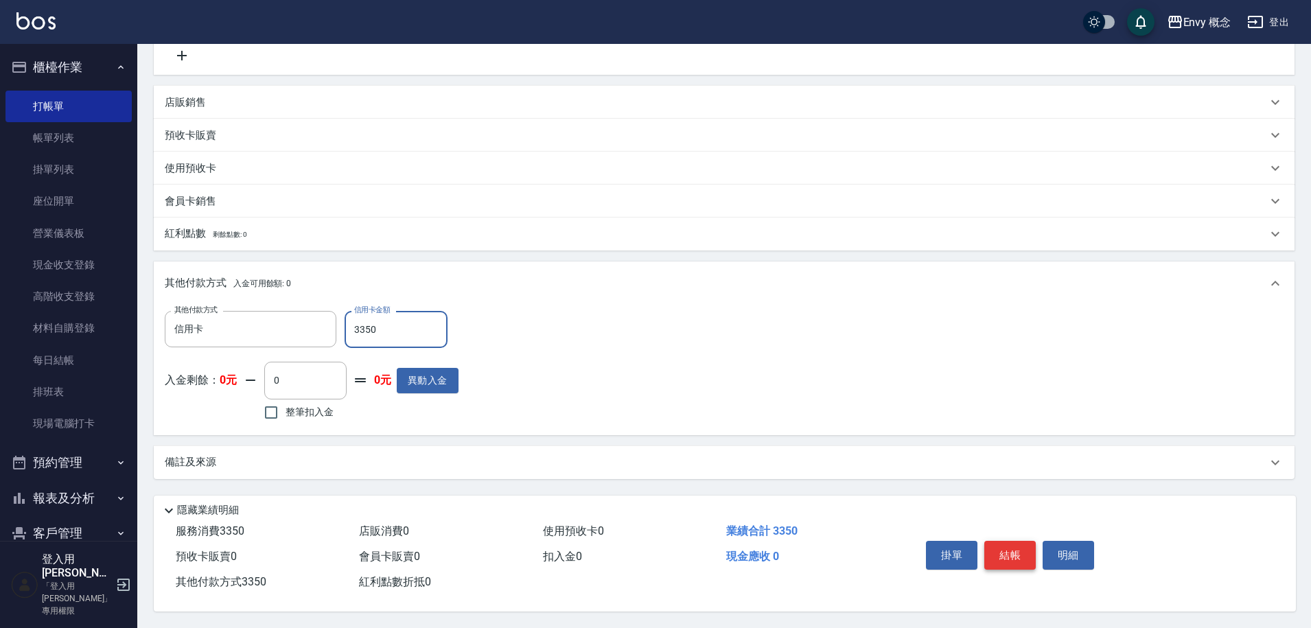  What do you see at coordinates (69, 233) in the screenshot?
I see `a: 營業儀表板` at bounding box center [69, 233].